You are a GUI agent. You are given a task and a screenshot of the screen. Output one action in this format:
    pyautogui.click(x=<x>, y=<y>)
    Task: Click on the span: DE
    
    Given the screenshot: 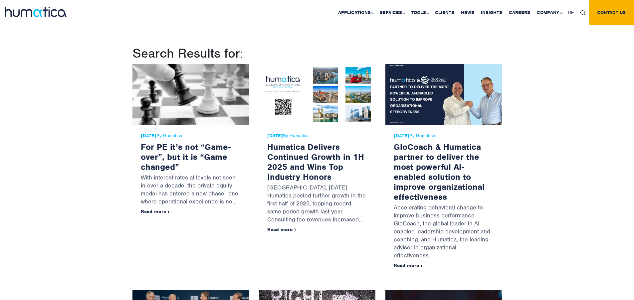 What is the action you would take?
    pyautogui.click(x=571, y=12)
    